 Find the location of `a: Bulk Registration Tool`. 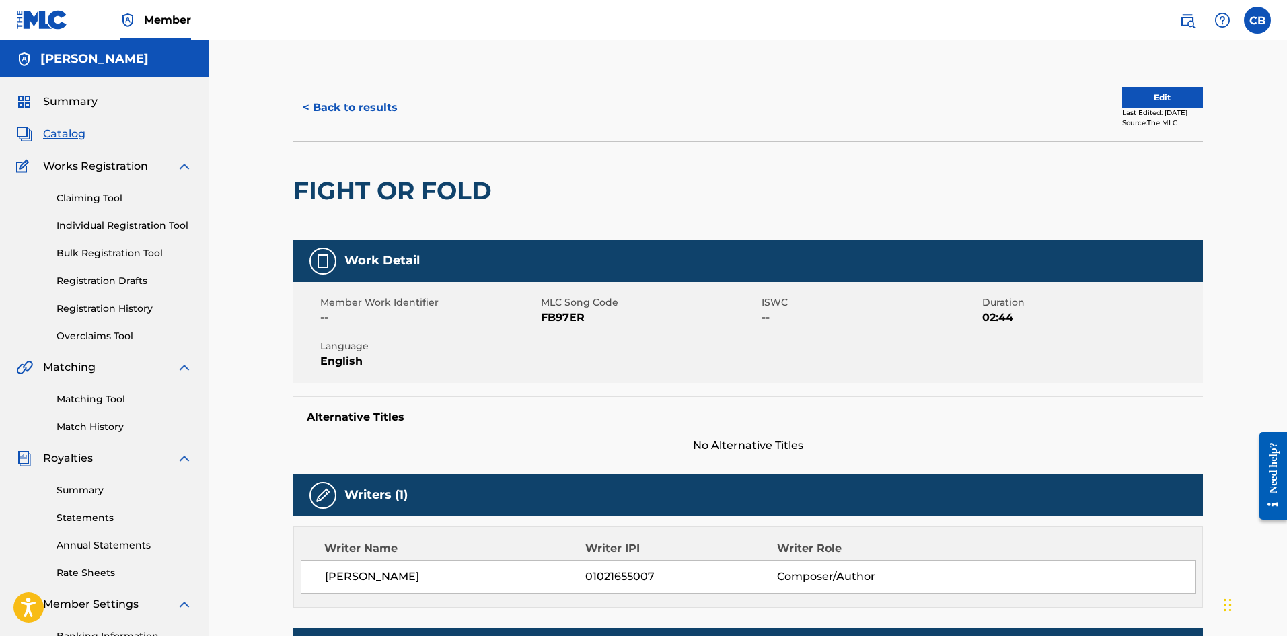

a: Bulk Registration Tool is located at coordinates (124, 253).